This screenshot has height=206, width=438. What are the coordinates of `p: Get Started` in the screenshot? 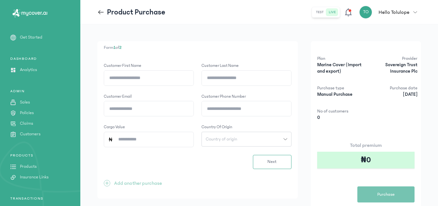 It's located at (31, 37).